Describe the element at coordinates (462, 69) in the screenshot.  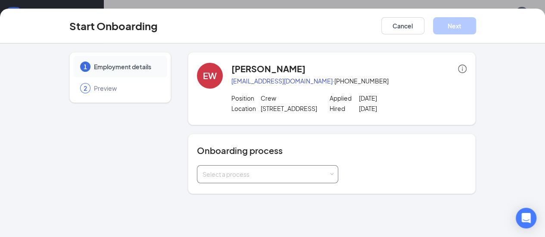
I see `span: info-circle` at that location.